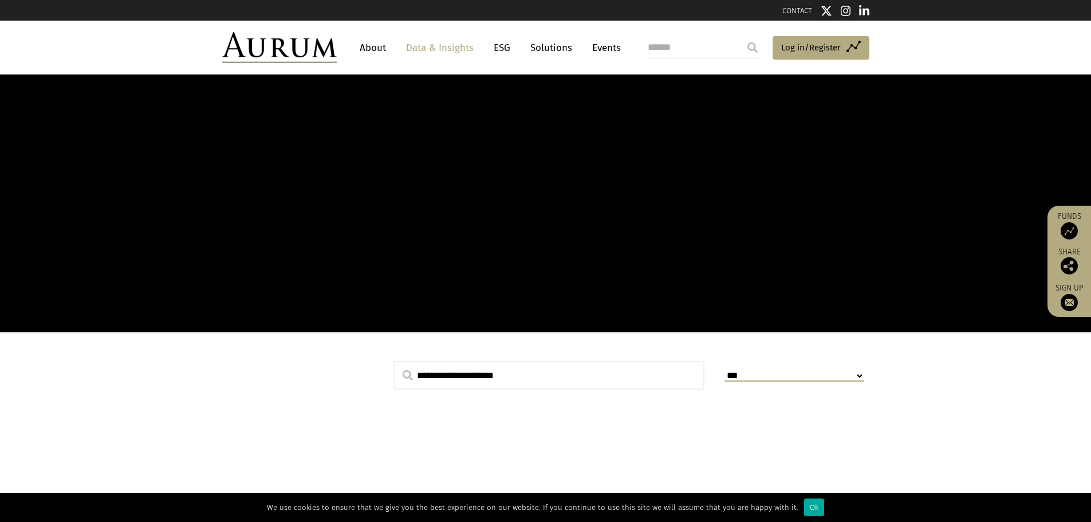 The width and height of the screenshot is (1091, 522). What do you see at coordinates (502, 48) in the screenshot?
I see `a: ESG` at bounding box center [502, 48].